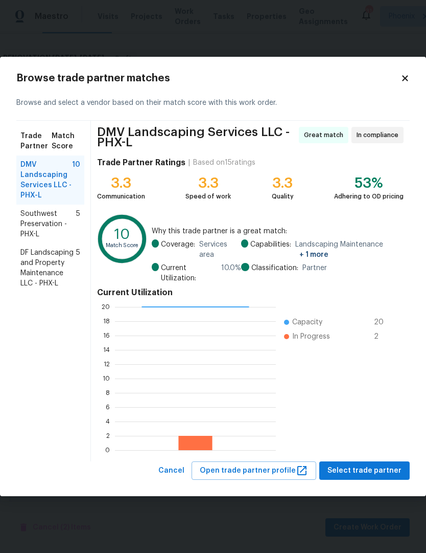  I want to click on span: Great match, so click(326, 135).